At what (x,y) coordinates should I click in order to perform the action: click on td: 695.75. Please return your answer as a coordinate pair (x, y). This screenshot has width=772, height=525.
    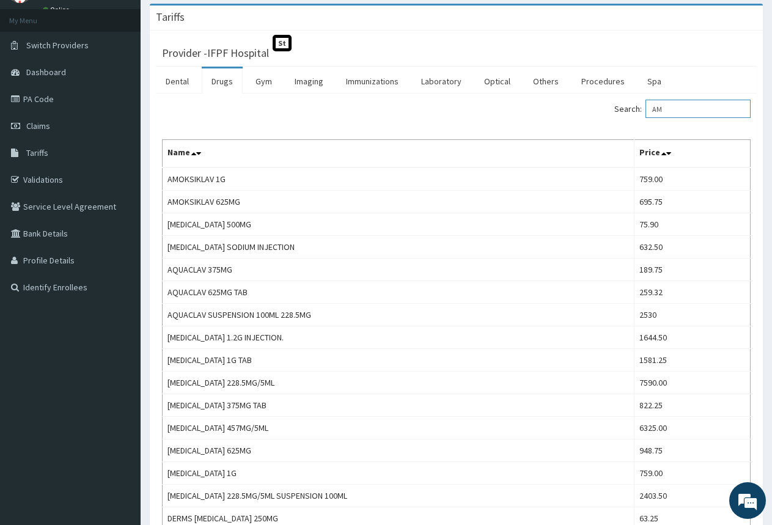
    Looking at the image, I should click on (692, 202).